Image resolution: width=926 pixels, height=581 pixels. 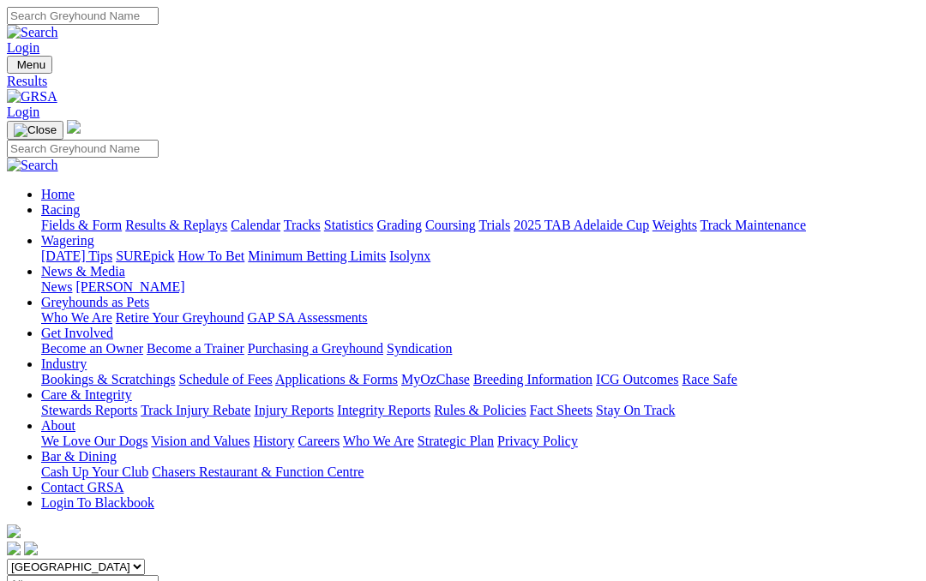 I want to click on a: Coursing, so click(x=450, y=225).